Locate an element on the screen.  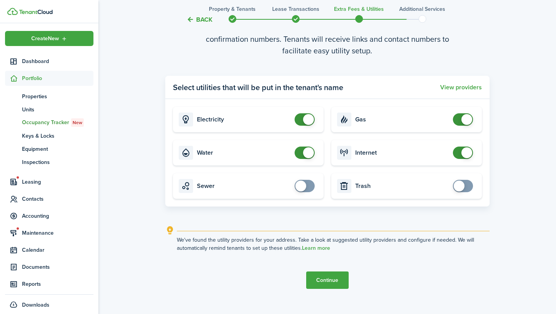
a: Units is located at coordinates (49, 109).